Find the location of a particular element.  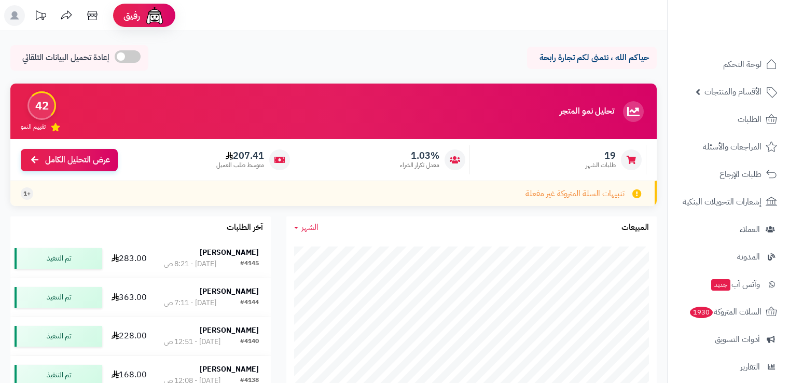

a: العملاء is located at coordinates (728, 229).